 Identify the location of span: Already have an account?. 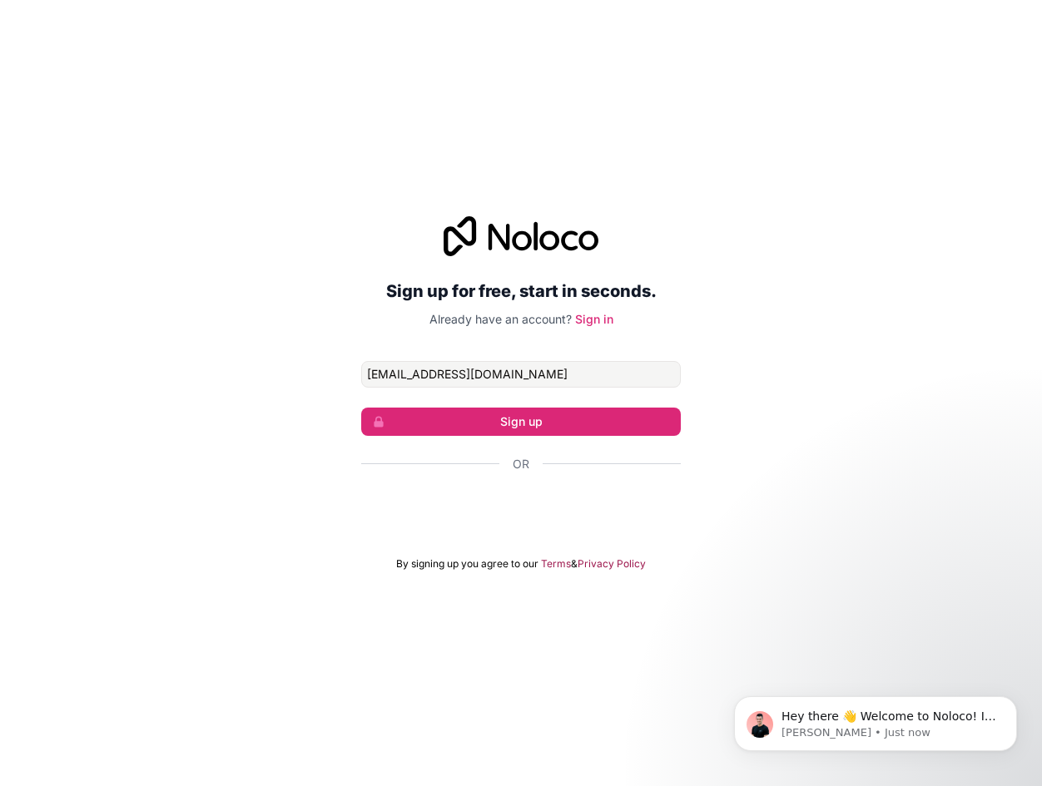
(500, 319).